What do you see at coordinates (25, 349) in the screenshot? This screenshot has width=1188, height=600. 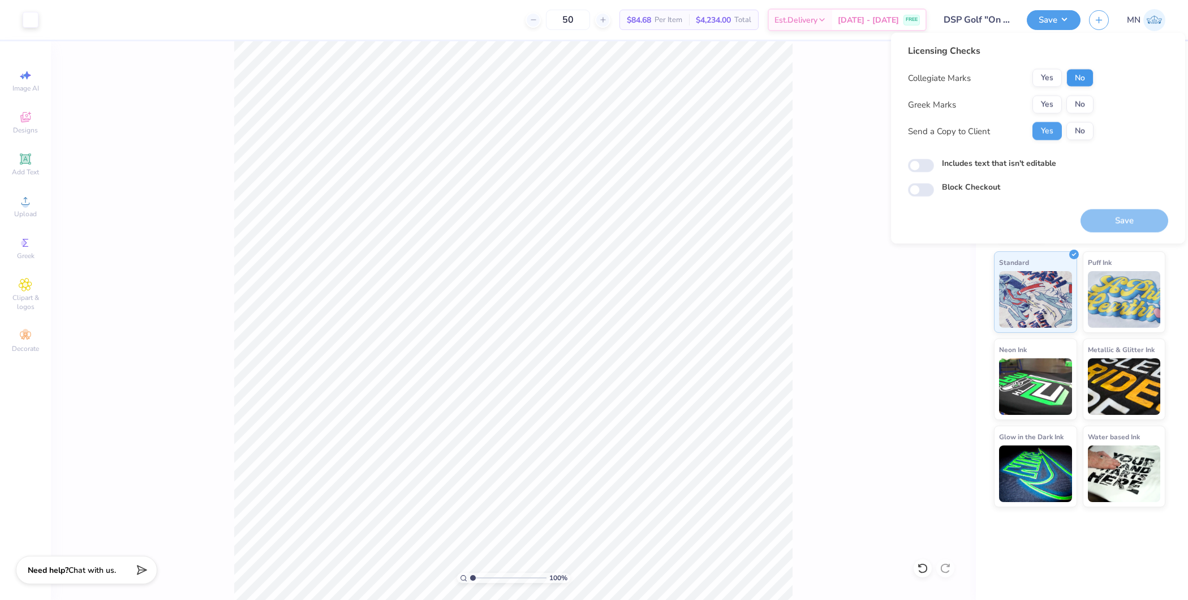 I see `span: Decorate` at bounding box center [25, 349].